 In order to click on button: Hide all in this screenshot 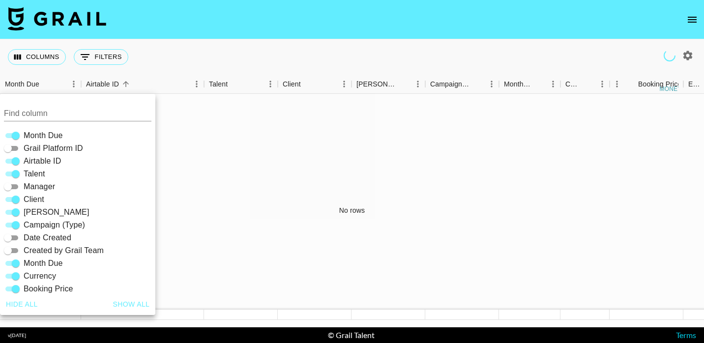, I will do `click(22, 304)`.